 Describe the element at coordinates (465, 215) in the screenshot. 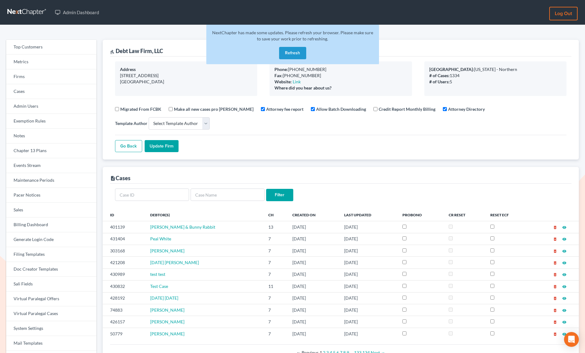

I see `th: CR Reset` at that location.